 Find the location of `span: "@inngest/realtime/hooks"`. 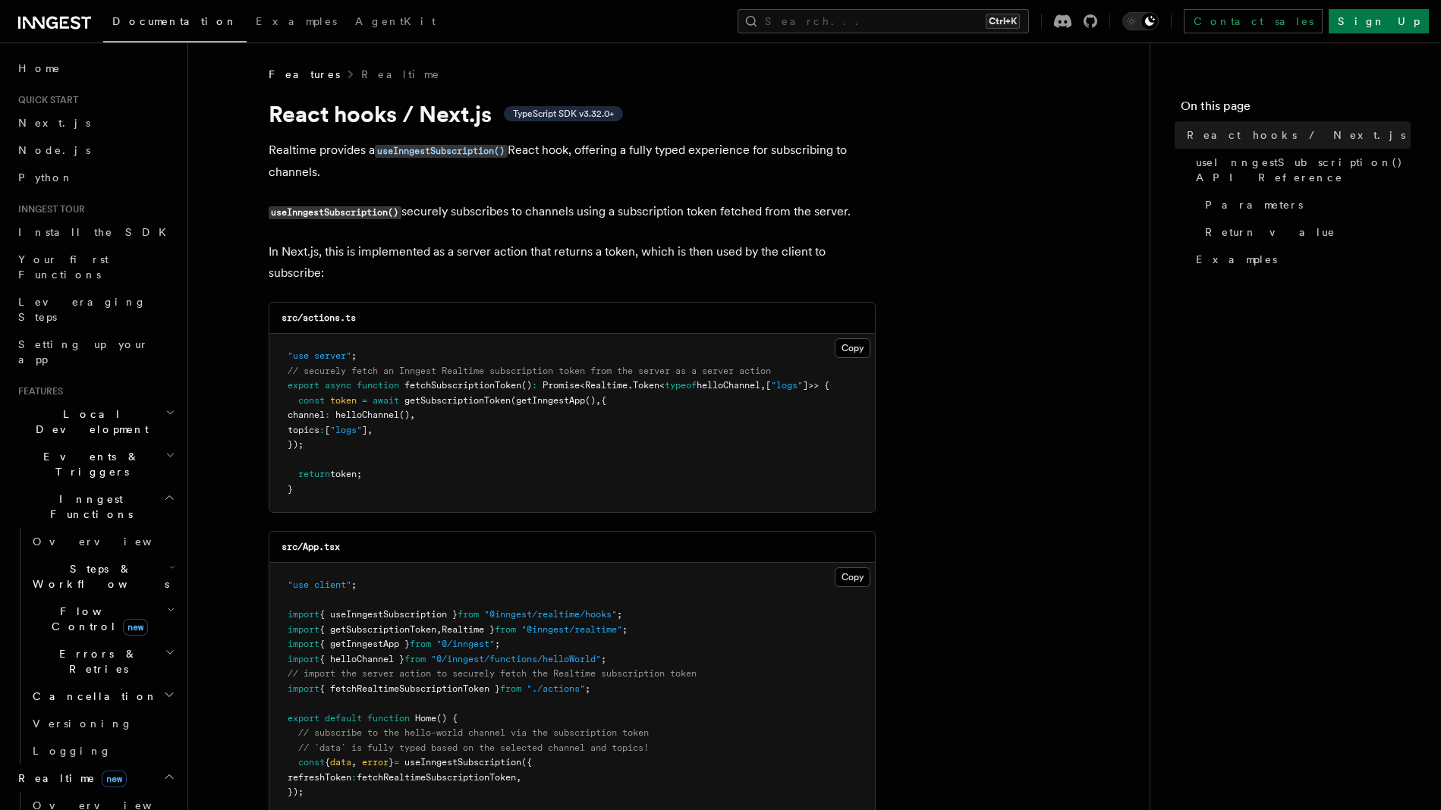

span: "@inngest/realtime/hooks" is located at coordinates (550, 615).